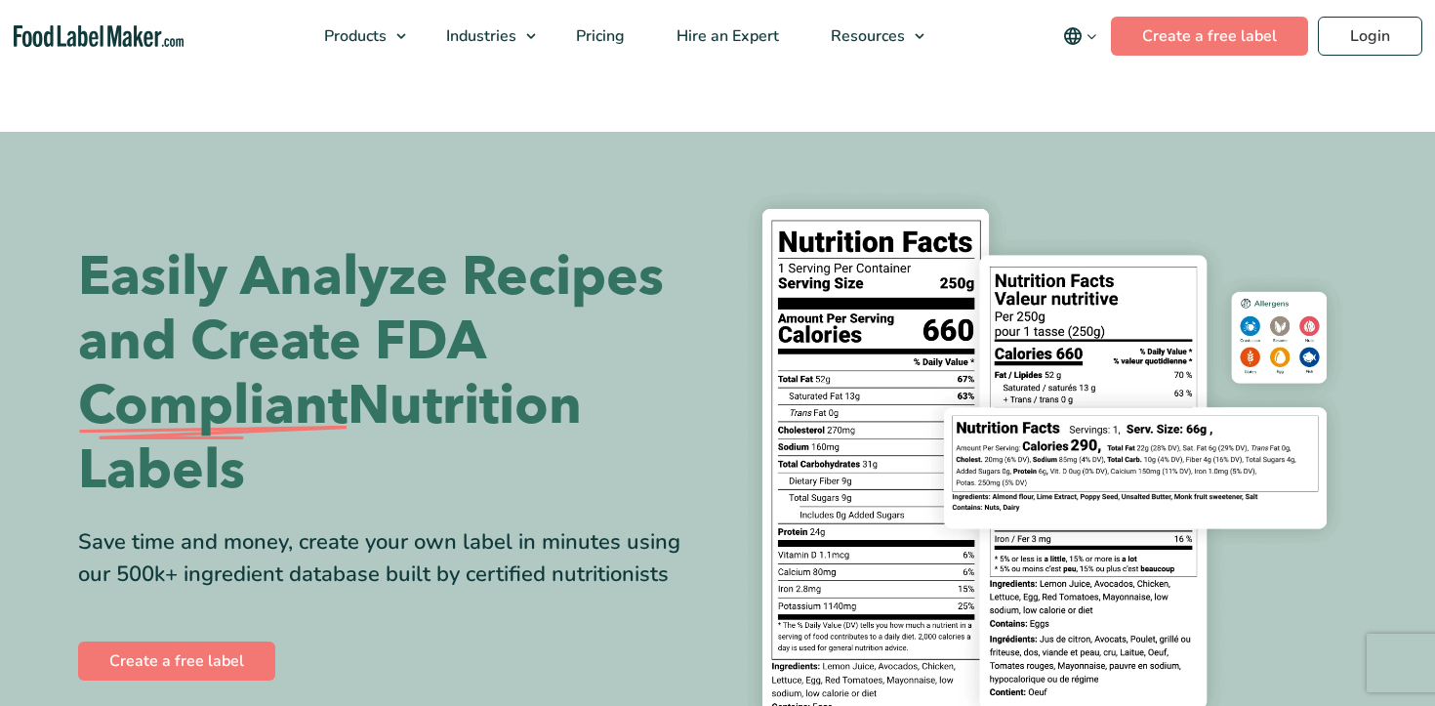  Describe the element at coordinates (353, 36) in the screenshot. I see `span: Products` at that location.